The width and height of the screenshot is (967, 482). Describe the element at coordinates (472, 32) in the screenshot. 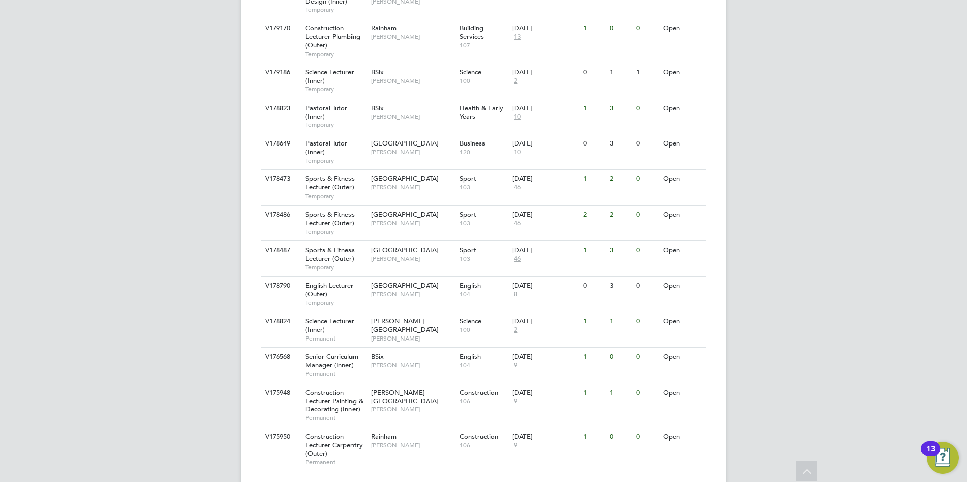

I see `span: Building Services` at that location.